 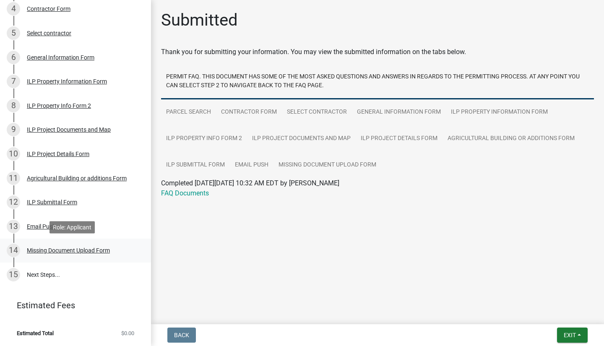 What do you see at coordinates (13, 33) in the screenshot?
I see `div: 5` at bounding box center [13, 33].